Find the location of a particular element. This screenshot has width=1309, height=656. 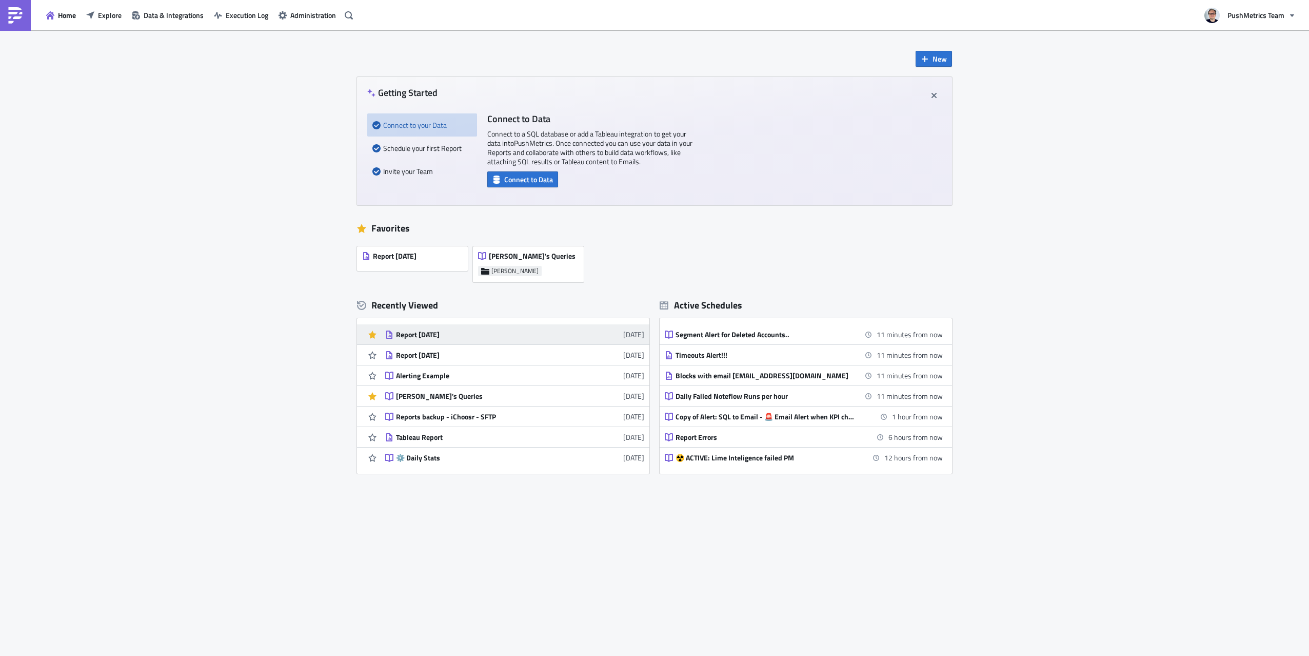

button: Explore is located at coordinates (104, 15).